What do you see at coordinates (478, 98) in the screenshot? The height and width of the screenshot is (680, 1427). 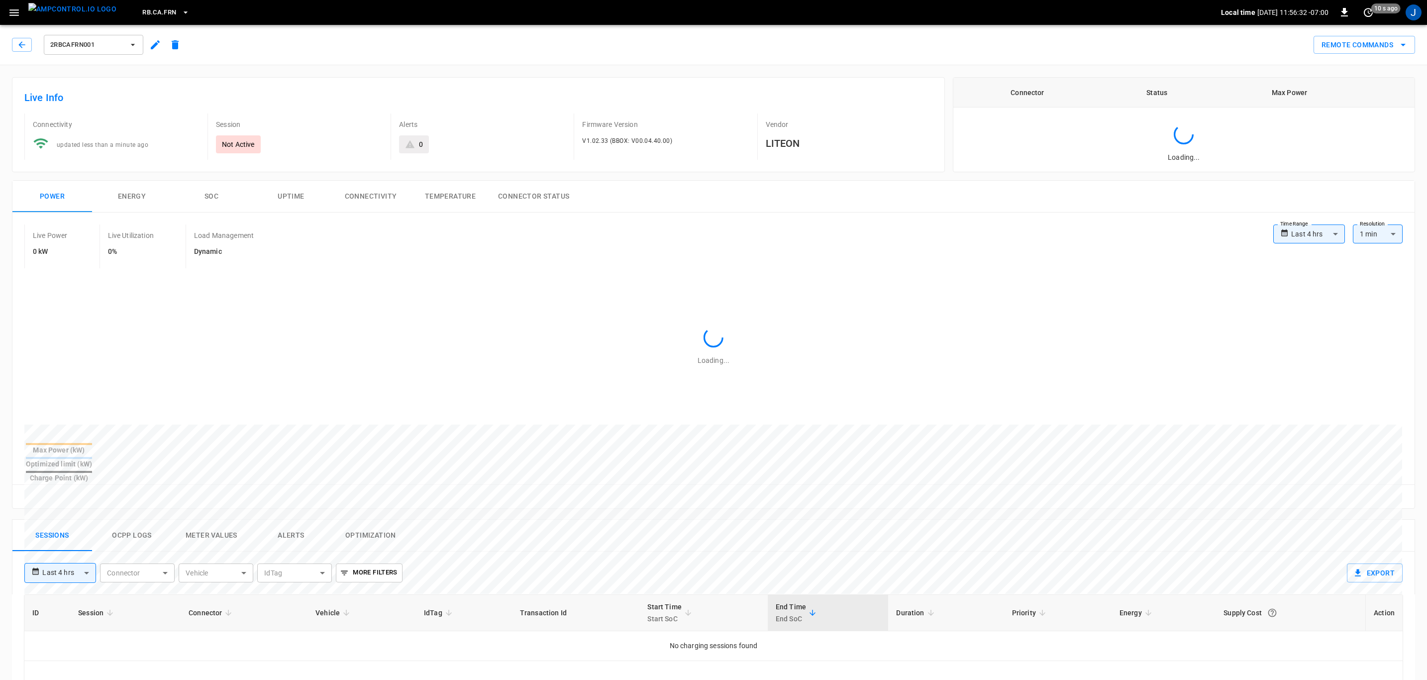 I see `h6: Live Info` at bounding box center [478, 98].